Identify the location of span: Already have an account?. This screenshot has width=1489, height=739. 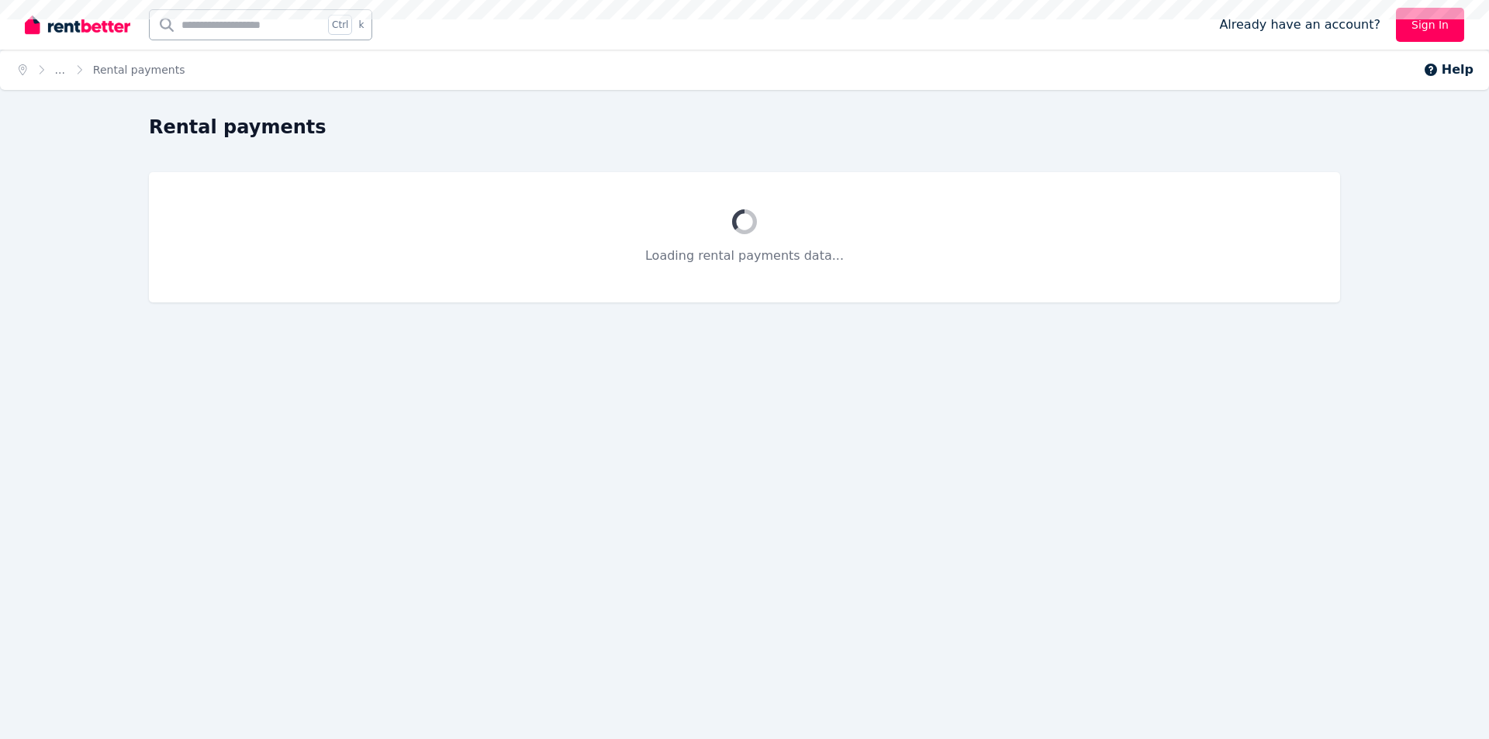
(1300, 25).